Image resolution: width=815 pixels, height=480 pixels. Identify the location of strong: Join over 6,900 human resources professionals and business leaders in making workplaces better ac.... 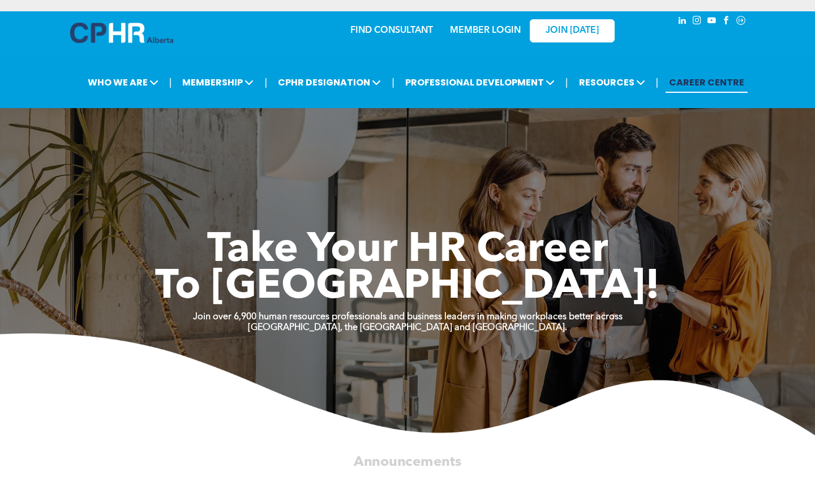
(408, 317).